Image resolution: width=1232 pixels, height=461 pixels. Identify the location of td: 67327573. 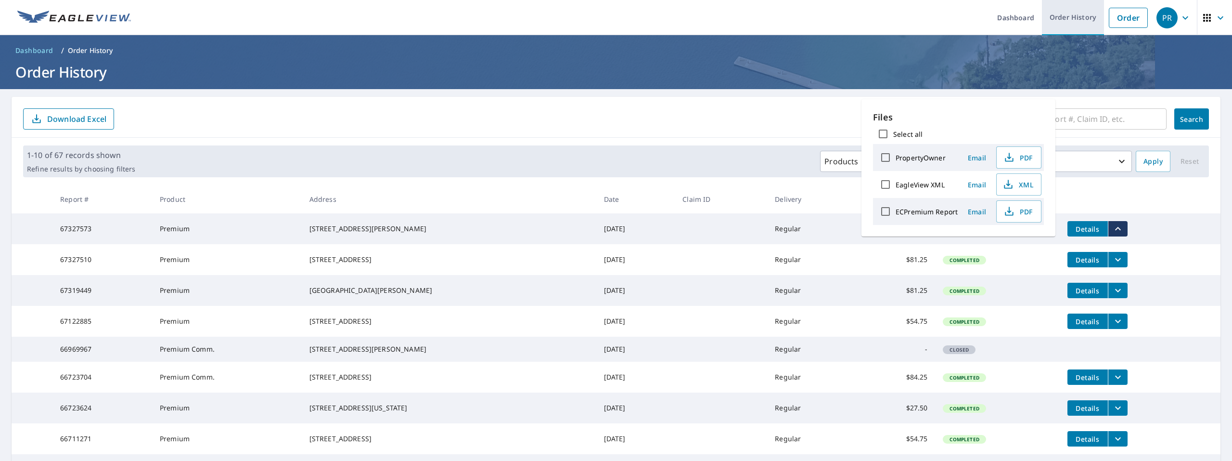
(102, 229).